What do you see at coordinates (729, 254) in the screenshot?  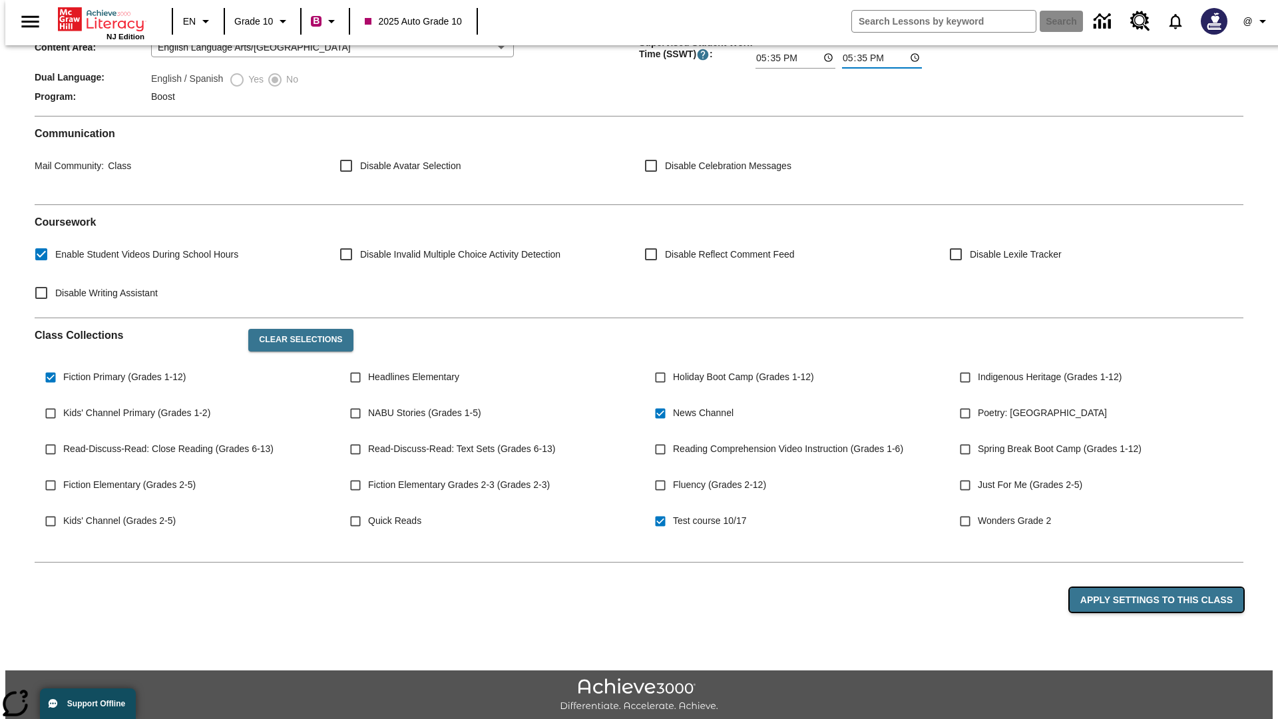 I see `span: Disable Reflect Comment Feed` at bounding box center [729, 254].